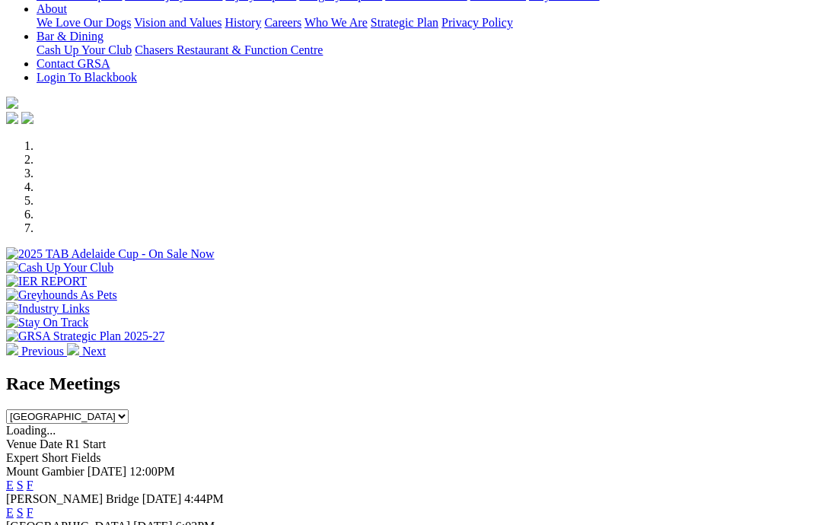 This screenshot has width=822, height=525. Describe the element at coordinates (426, 50) in the screenshot. I see `div: Bar & Dining` at that location.